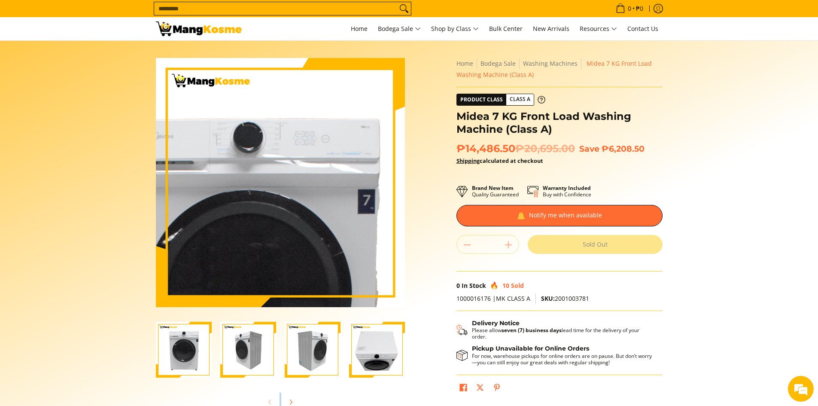  Describe the element at coordinates (495, 323) in the screenshot. I see `strong: Delivery Notice` at that location.